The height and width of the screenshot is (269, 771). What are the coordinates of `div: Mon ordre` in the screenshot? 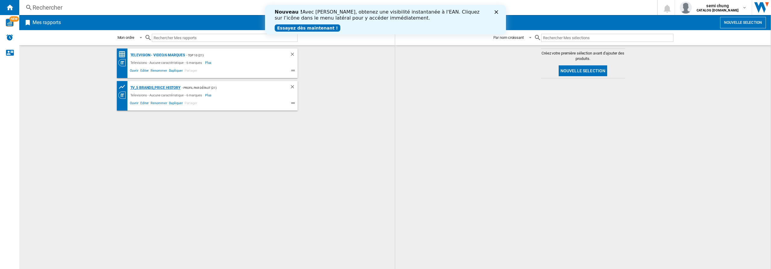 It's located at (126, 37).